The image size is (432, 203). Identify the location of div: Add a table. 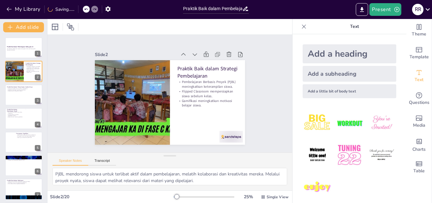
(419, 167).